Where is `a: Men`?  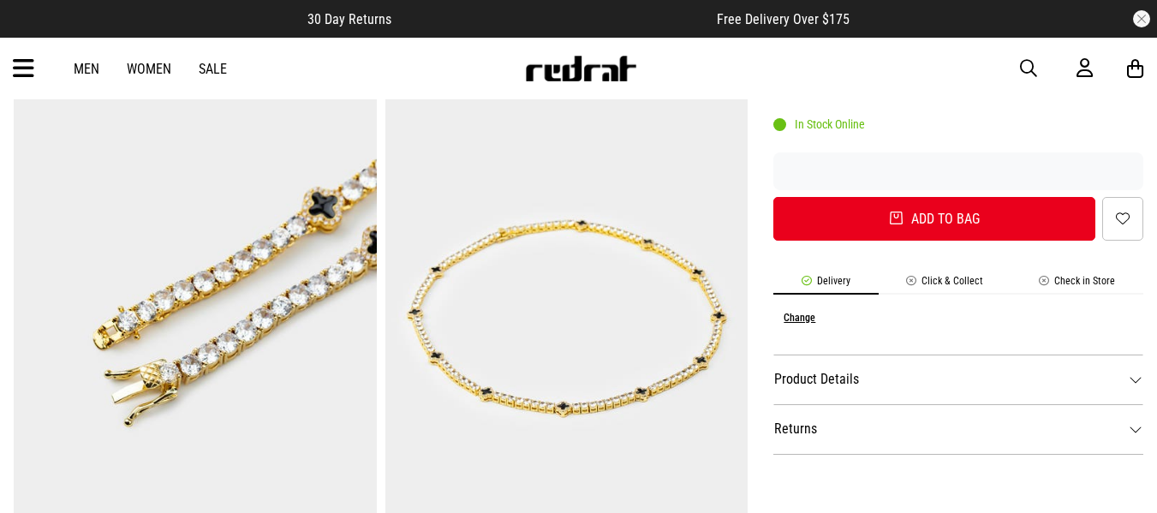 a: Men is located at coordinates (86, 69).